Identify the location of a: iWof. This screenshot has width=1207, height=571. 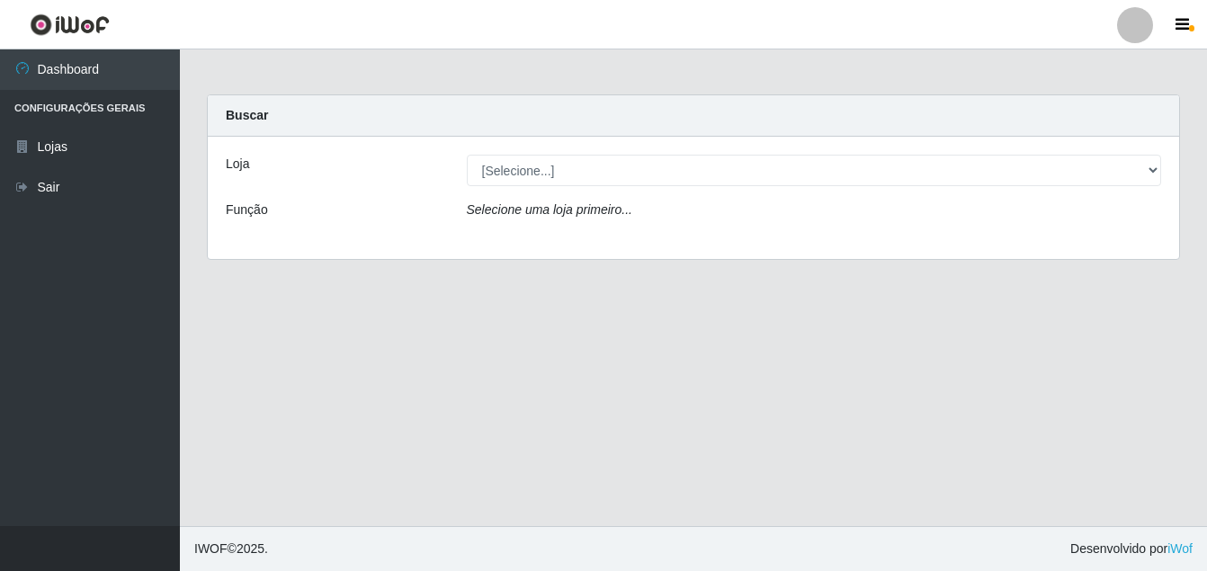
(1180, 549).